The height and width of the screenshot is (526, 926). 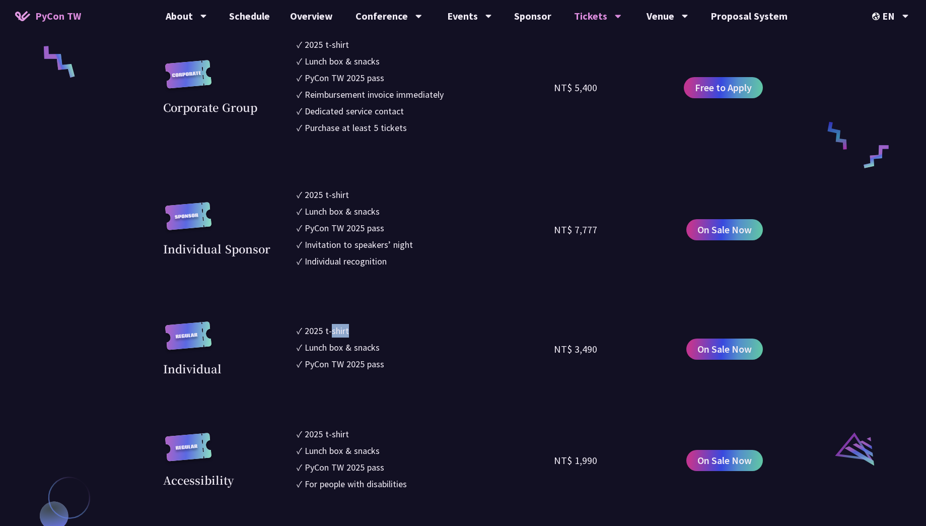 I want to click on img: corporate.a587c14.svg, so click(x=188, y=79).